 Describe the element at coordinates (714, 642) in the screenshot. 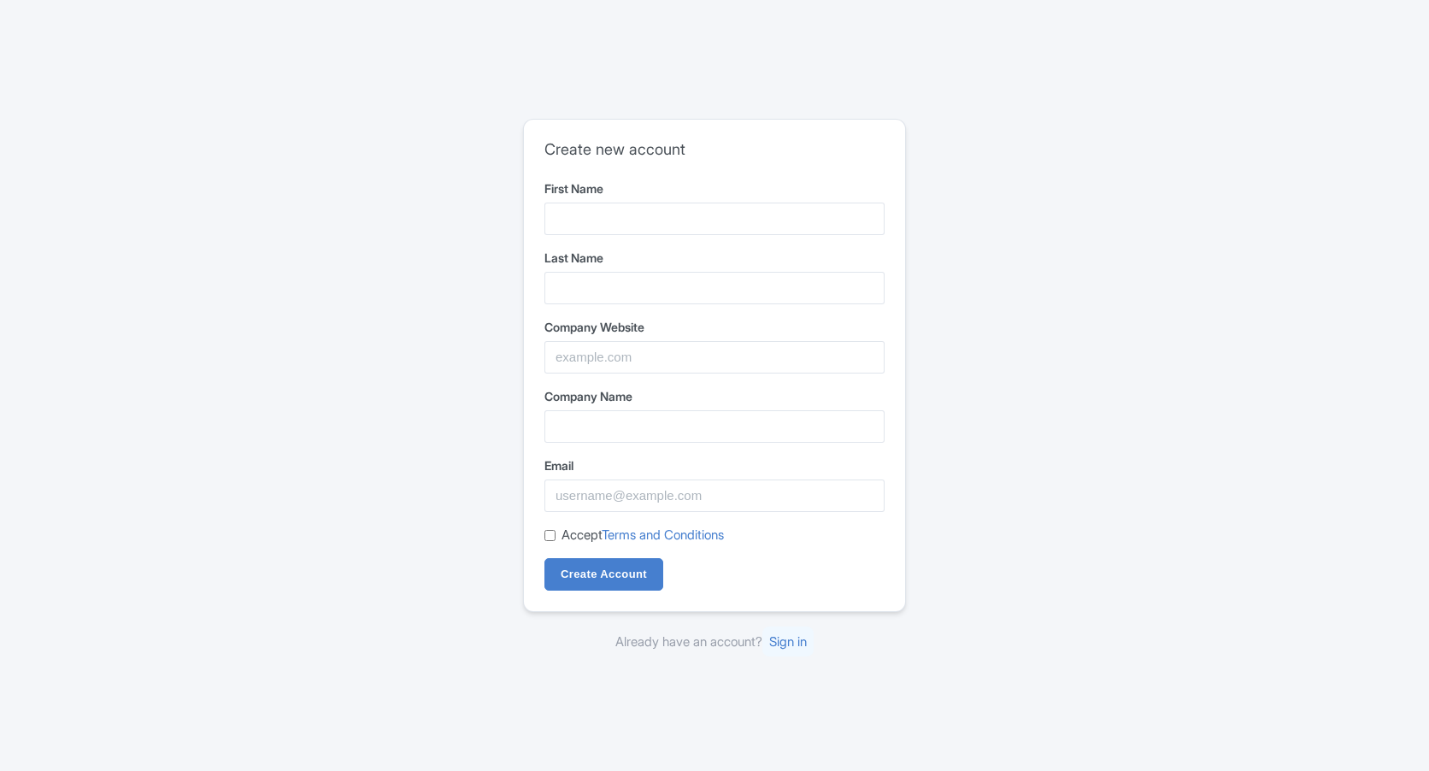

I see `div: Already have an account?` at that location.